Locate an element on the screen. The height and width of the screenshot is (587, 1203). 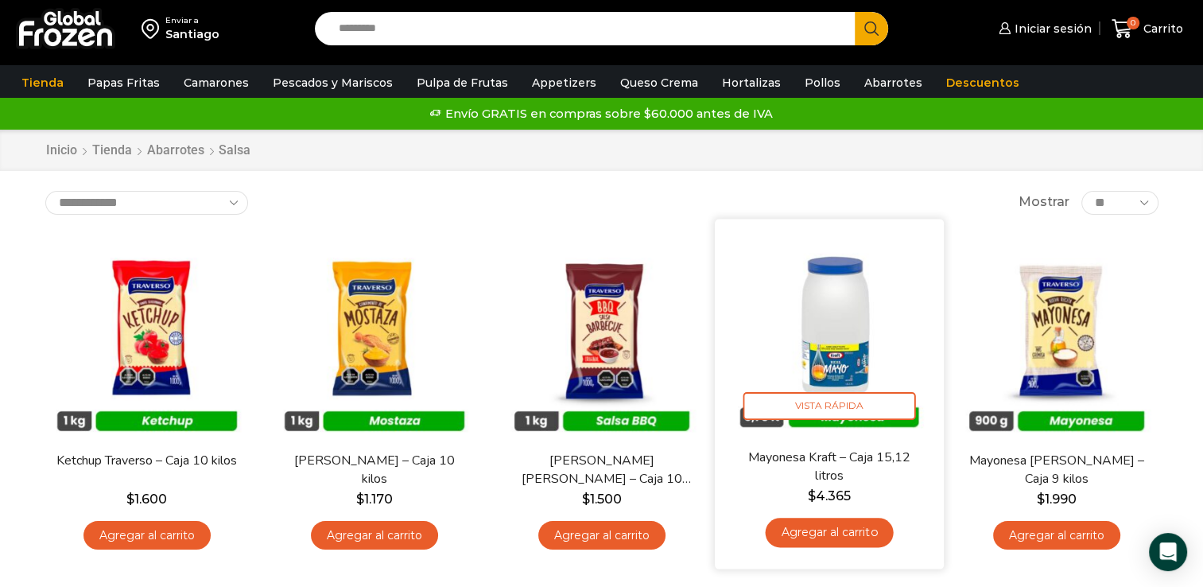
bdi: 4.365 is located at coordinates (828, 494).